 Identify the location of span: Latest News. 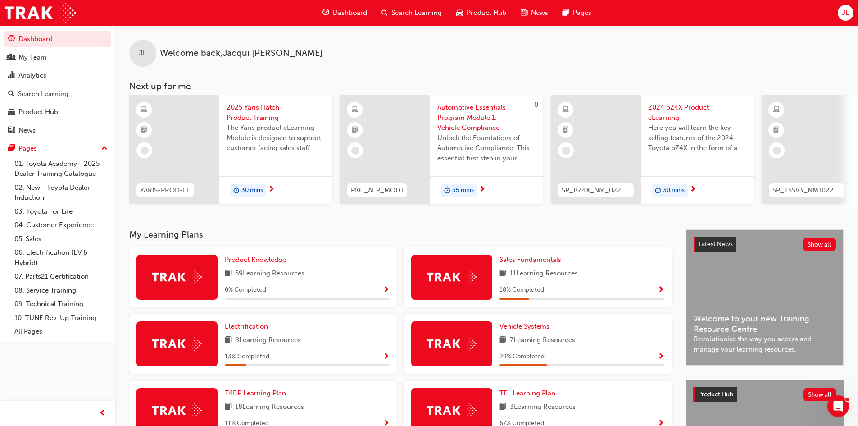
(716, 244).